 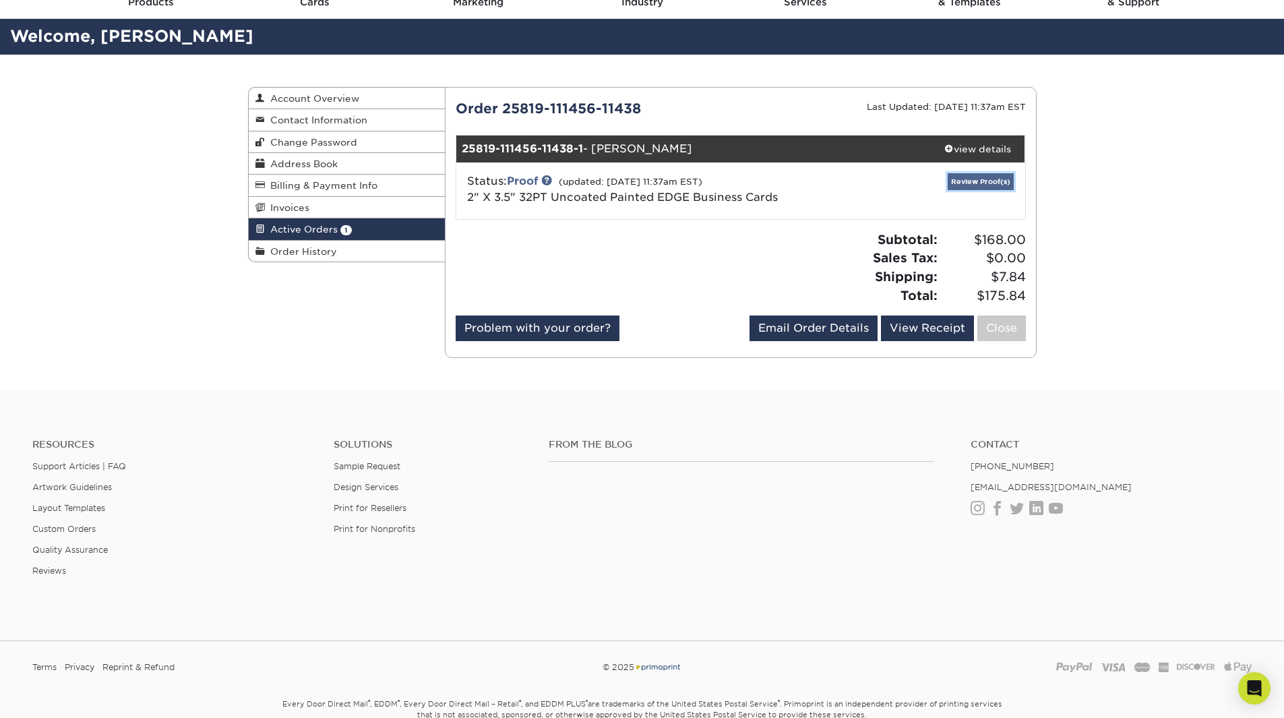 I want to click on a: Review Proof(s), so click(x=981, y=181).